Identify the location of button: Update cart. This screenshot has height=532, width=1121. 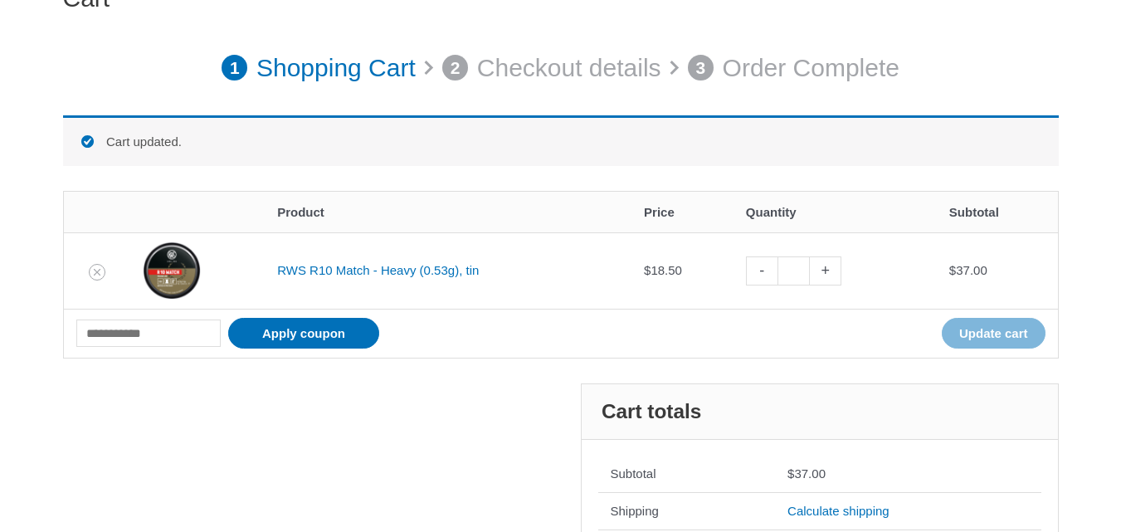
(993, 333).